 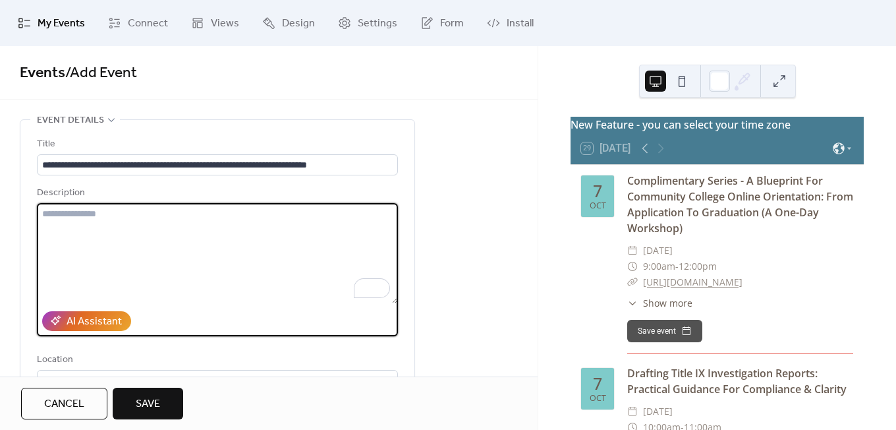 What do you see at coordinates (510, 23) in the screenshot?
I see `a: Install` at bounding box center [510, 23].